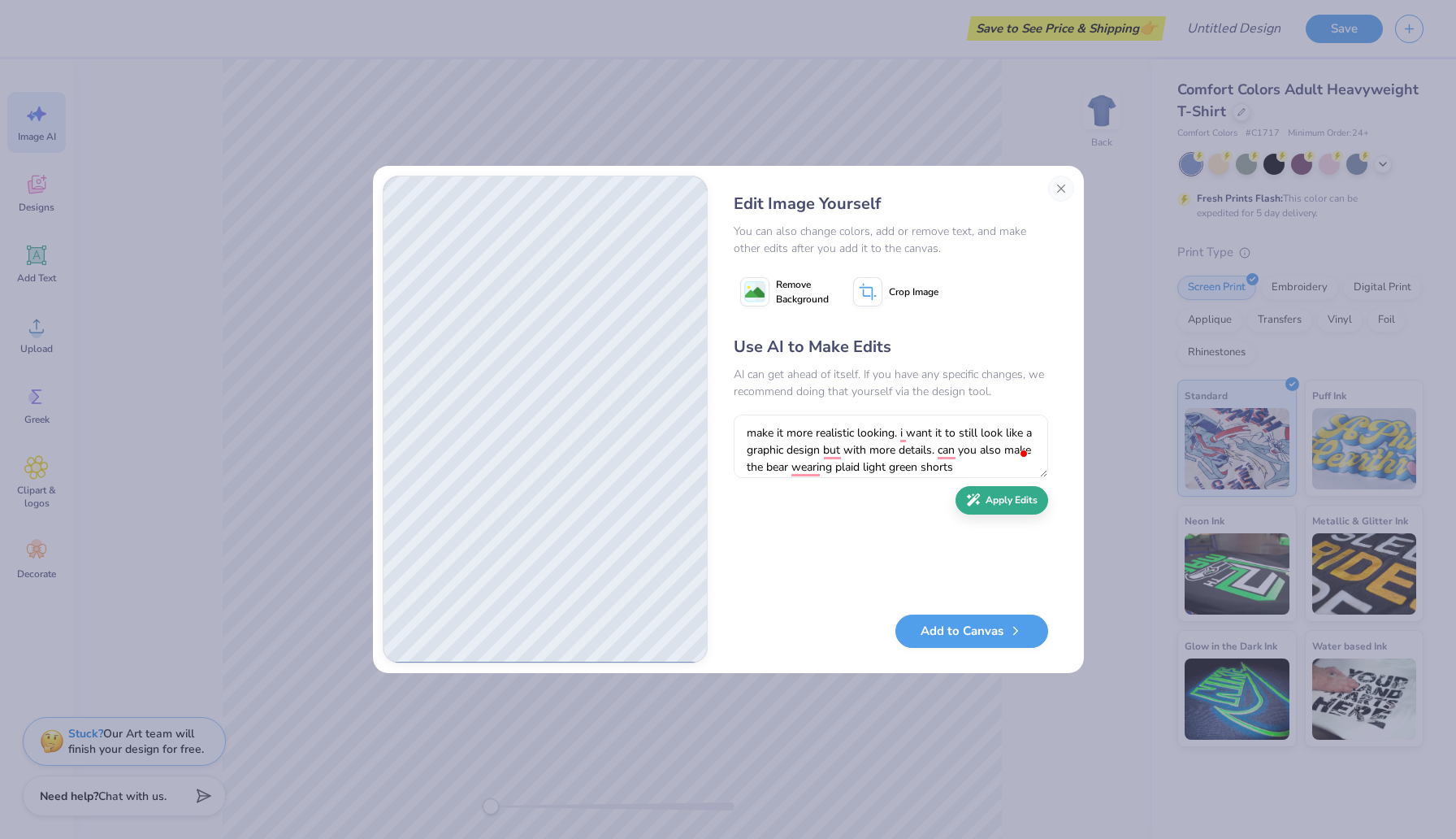 The height and width of the screenshot is (839, 1456). Describe the element at coordinates (890, 347) in the screenshot. I see `div: Use AI to Make Edits` at that location.